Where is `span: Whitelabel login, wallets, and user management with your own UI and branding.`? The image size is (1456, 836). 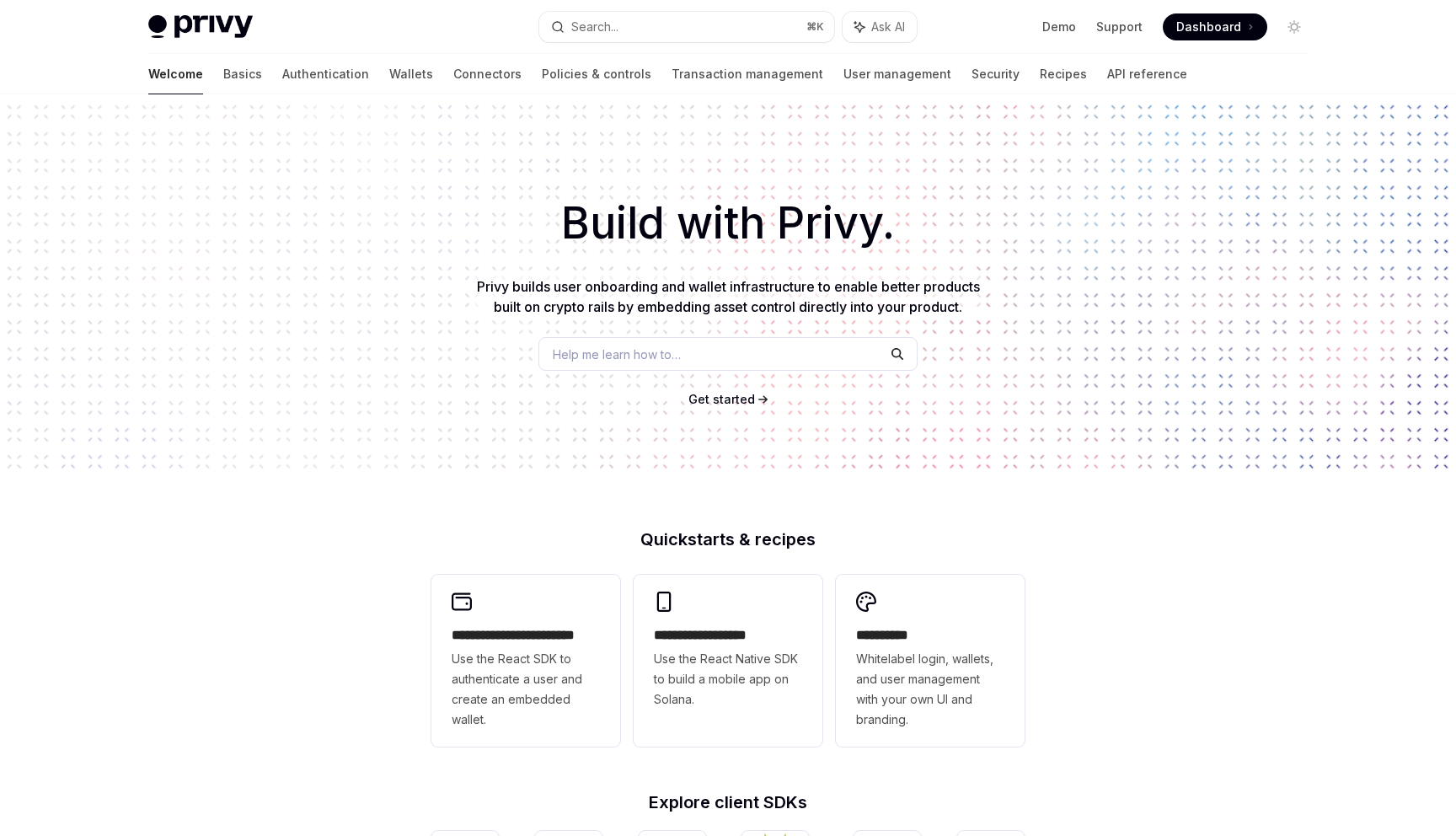
span: Whitelabel login, wallets, and user management with your own UI and branding. is located at coordinates (930, 689).